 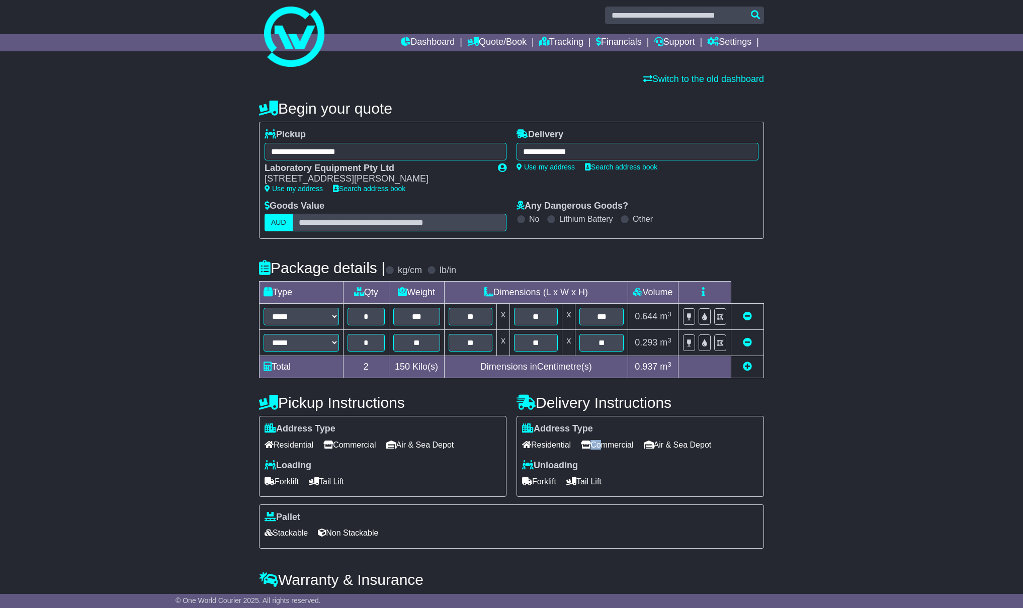 I want to click on td: Kilo(s), so click(x=417, y=367).